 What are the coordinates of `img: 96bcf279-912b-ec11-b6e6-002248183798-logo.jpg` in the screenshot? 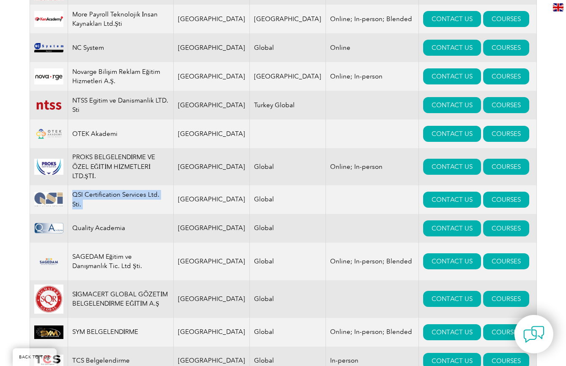 It's located at (49, 299).